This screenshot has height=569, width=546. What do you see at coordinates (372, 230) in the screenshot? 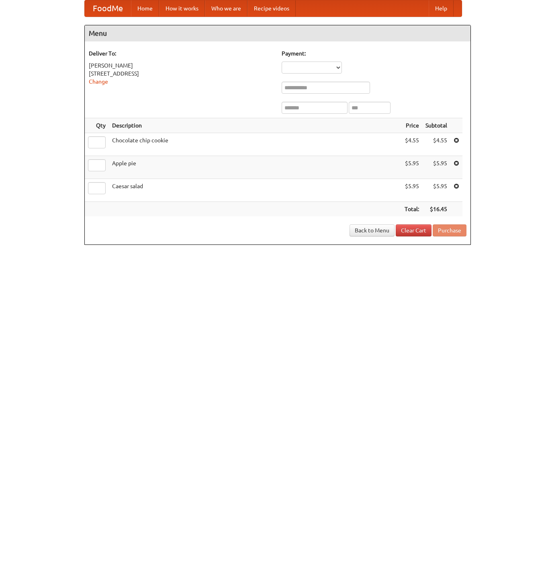
I see `a: Back to Menu` at bounding box center [372, 230].